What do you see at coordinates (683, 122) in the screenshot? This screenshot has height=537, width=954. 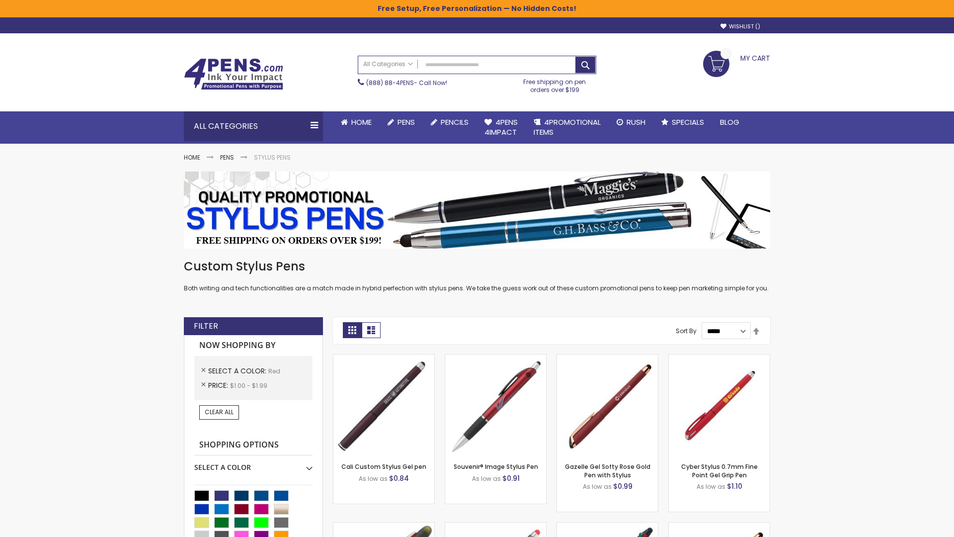 I see `a: Specials` at bounding box center [683, 122].